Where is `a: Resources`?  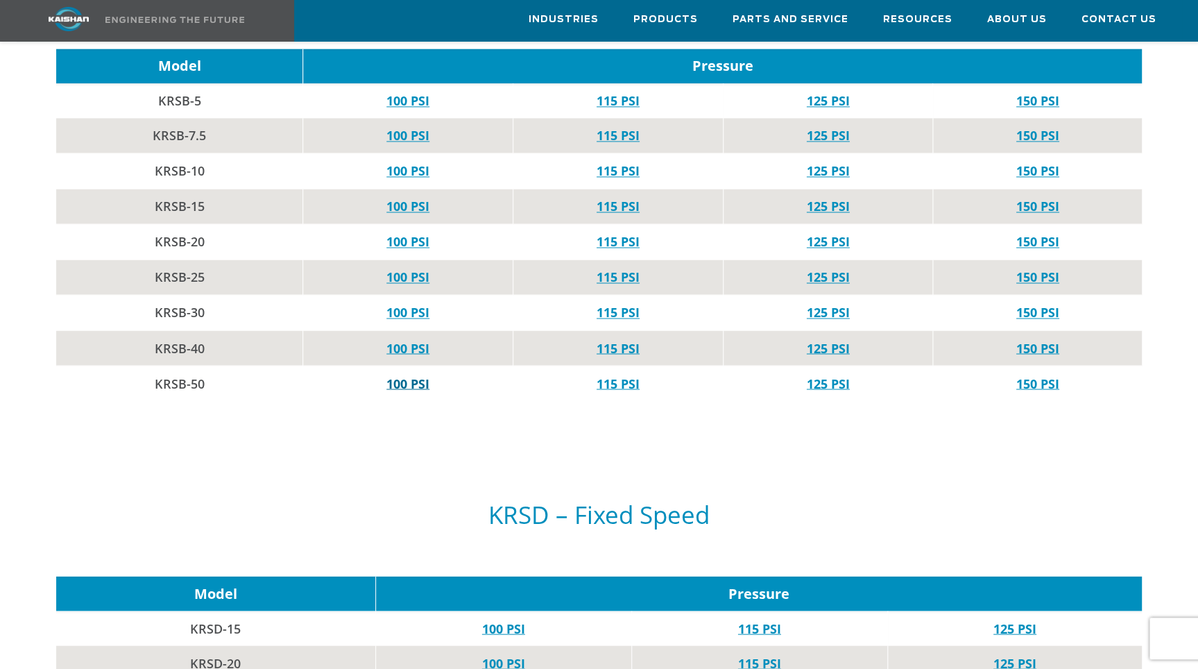
a: Resources is located at coordinates (917, 19).